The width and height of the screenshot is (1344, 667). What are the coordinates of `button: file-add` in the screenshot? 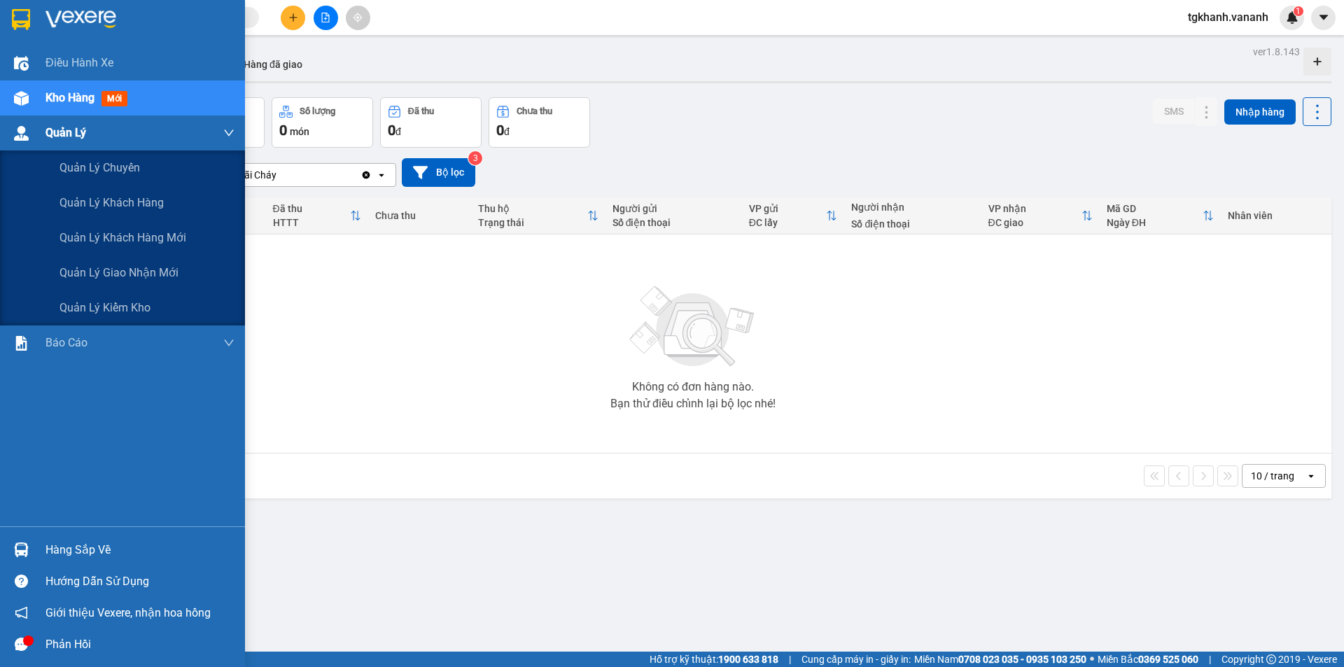 It's located at (326, 18).